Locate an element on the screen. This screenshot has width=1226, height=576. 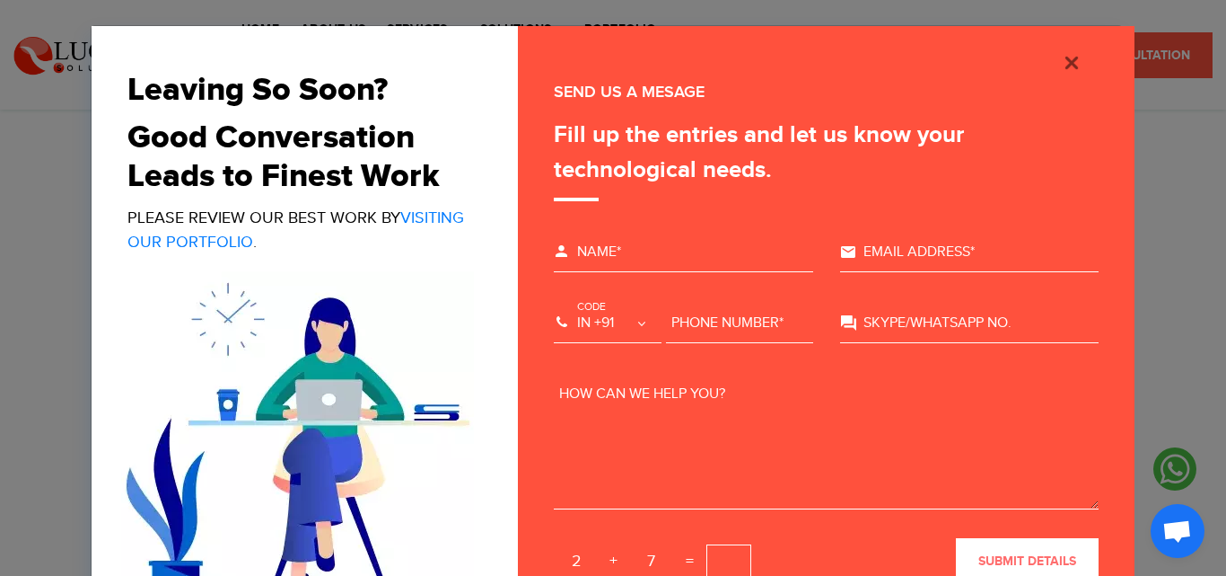
h2: Leaving So Soon? is located at coordinates (298, 90).